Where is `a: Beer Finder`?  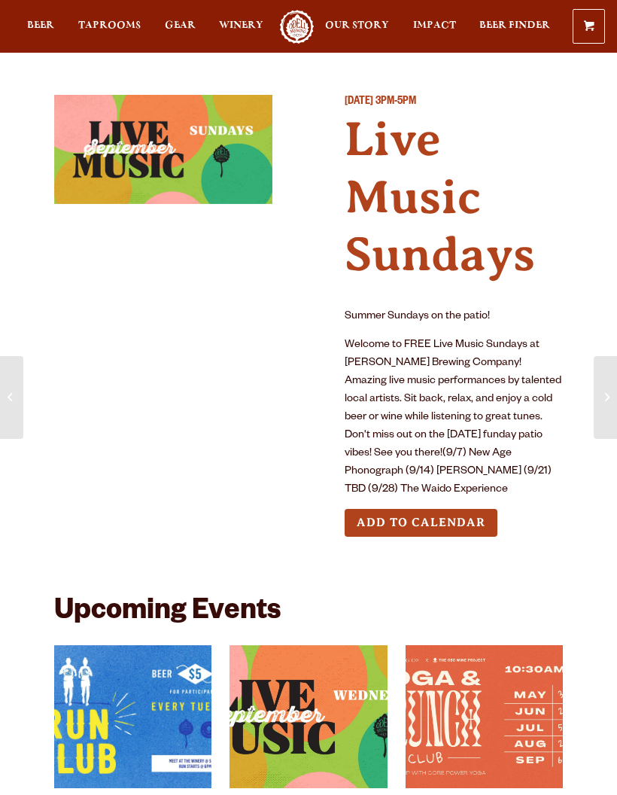 a: Beer Finder is located at coordinates (515, 26).